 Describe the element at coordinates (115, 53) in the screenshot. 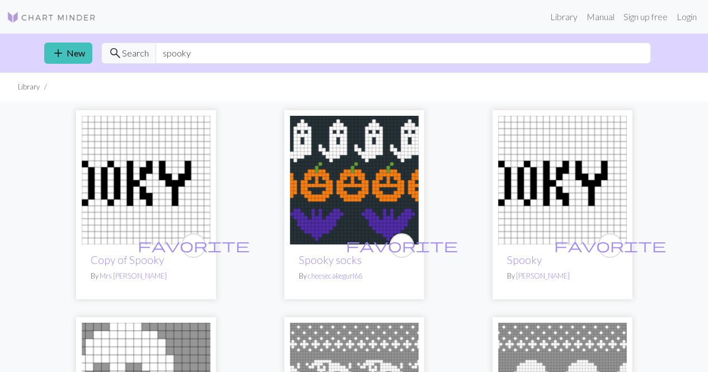

I see `span: search` at that location.